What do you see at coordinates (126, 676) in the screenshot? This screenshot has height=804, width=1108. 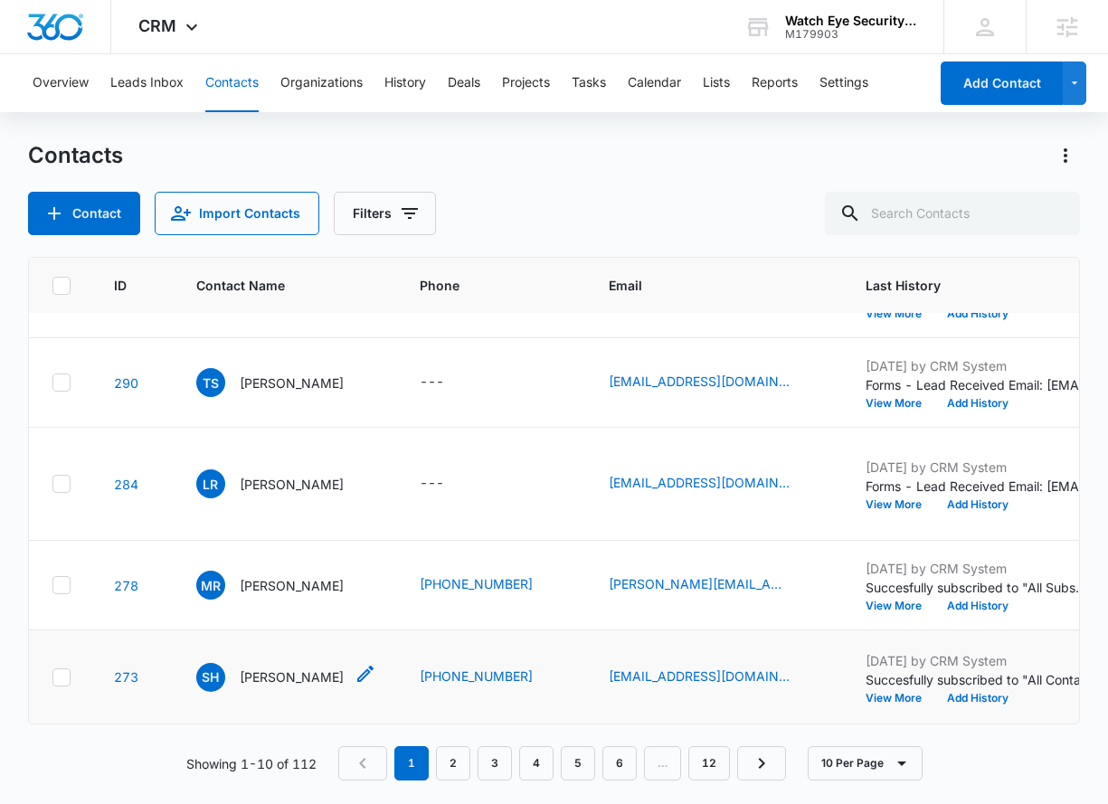 I see `a: Navigate to contact details page for Shawn Horace` at bounding box center [126, 676].